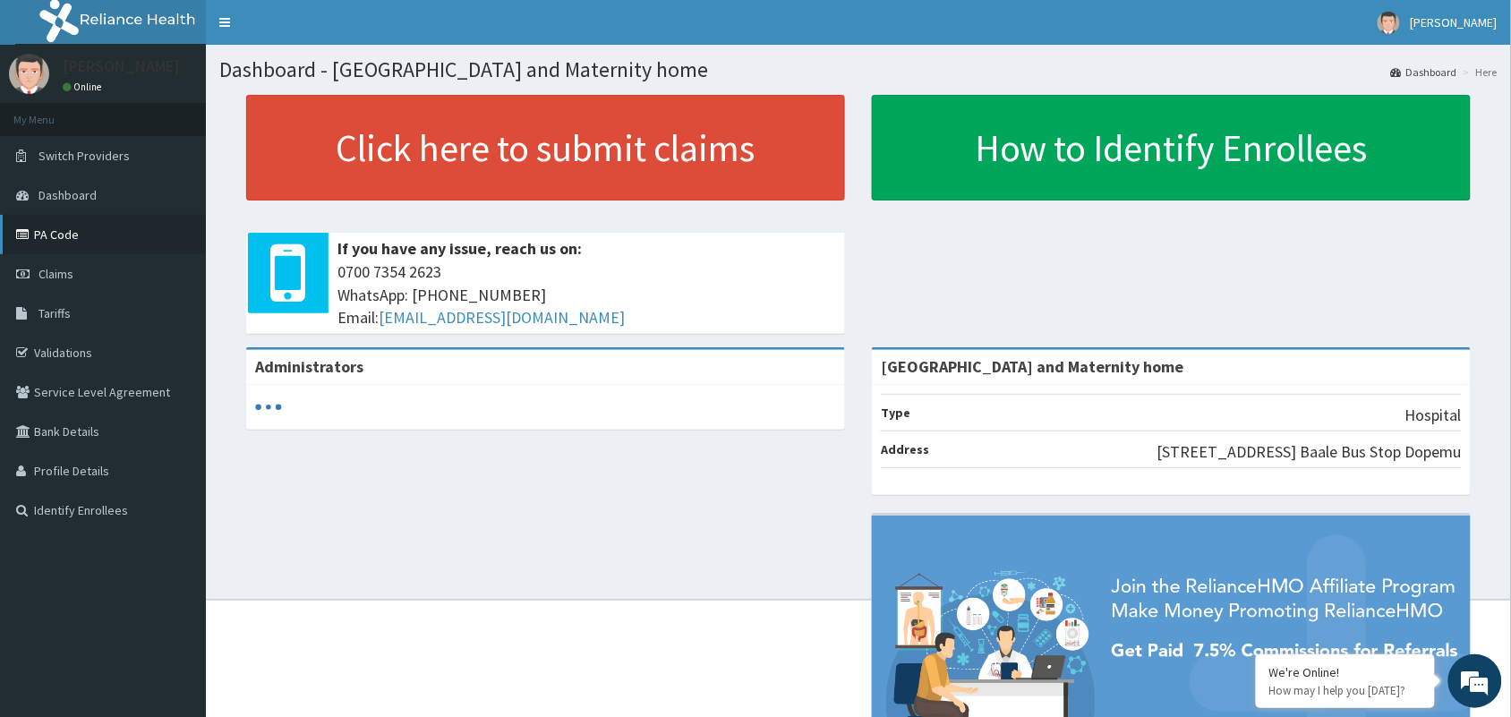 Image resolution: width=1511 pixels, height=717 pixels. What do you see at coordinates (1345, 672) in the screenshot?
I see `div: We're Online!` at bounding box center [1345, 672].